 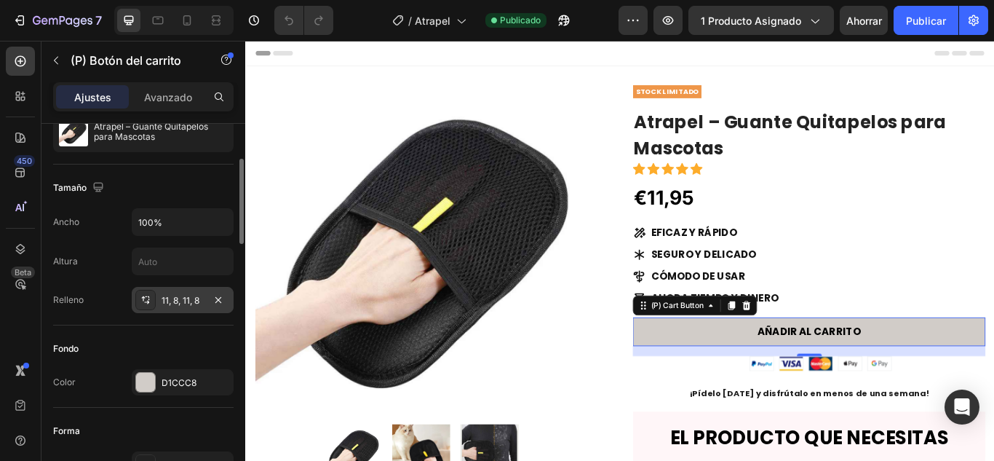 I want to click on font: Ancho, so click(x=66, y=221).